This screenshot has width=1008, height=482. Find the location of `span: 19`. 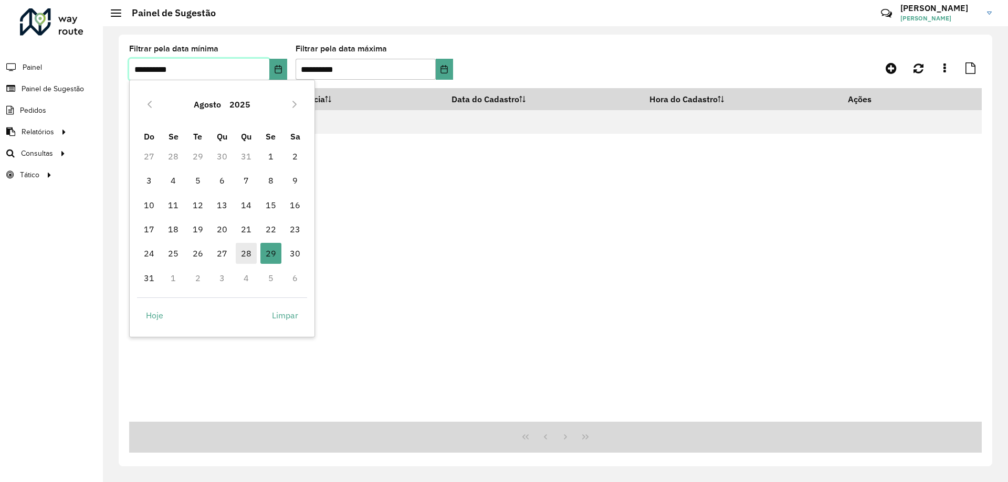

span: 19 is located at coordinates (198, 229).